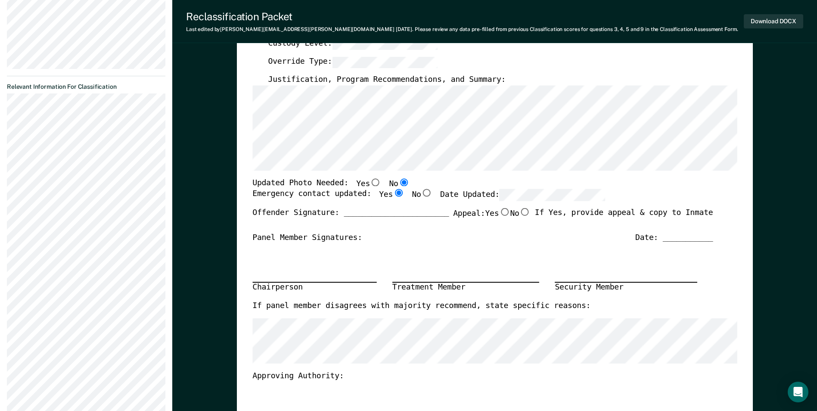  Describe the element at coordinates (462, 16) in the screenshot. I see `div: Reclassification Packet` at that location.